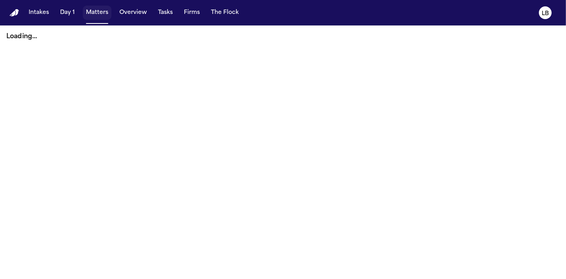  Describe the element at coordinates (192, 13) in the screenshot. I see `a: Firms` at that location.